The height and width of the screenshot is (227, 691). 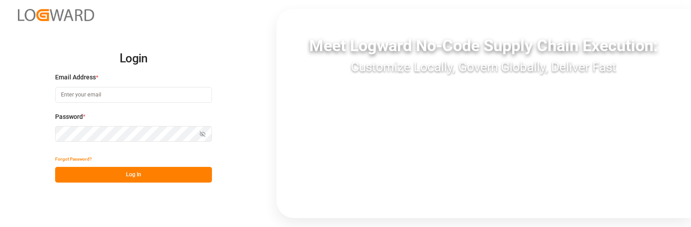 What do you see at coordinates (134, 95) in the screenshot?
I see `input: Enter your email` at bounding box center [134, 95].